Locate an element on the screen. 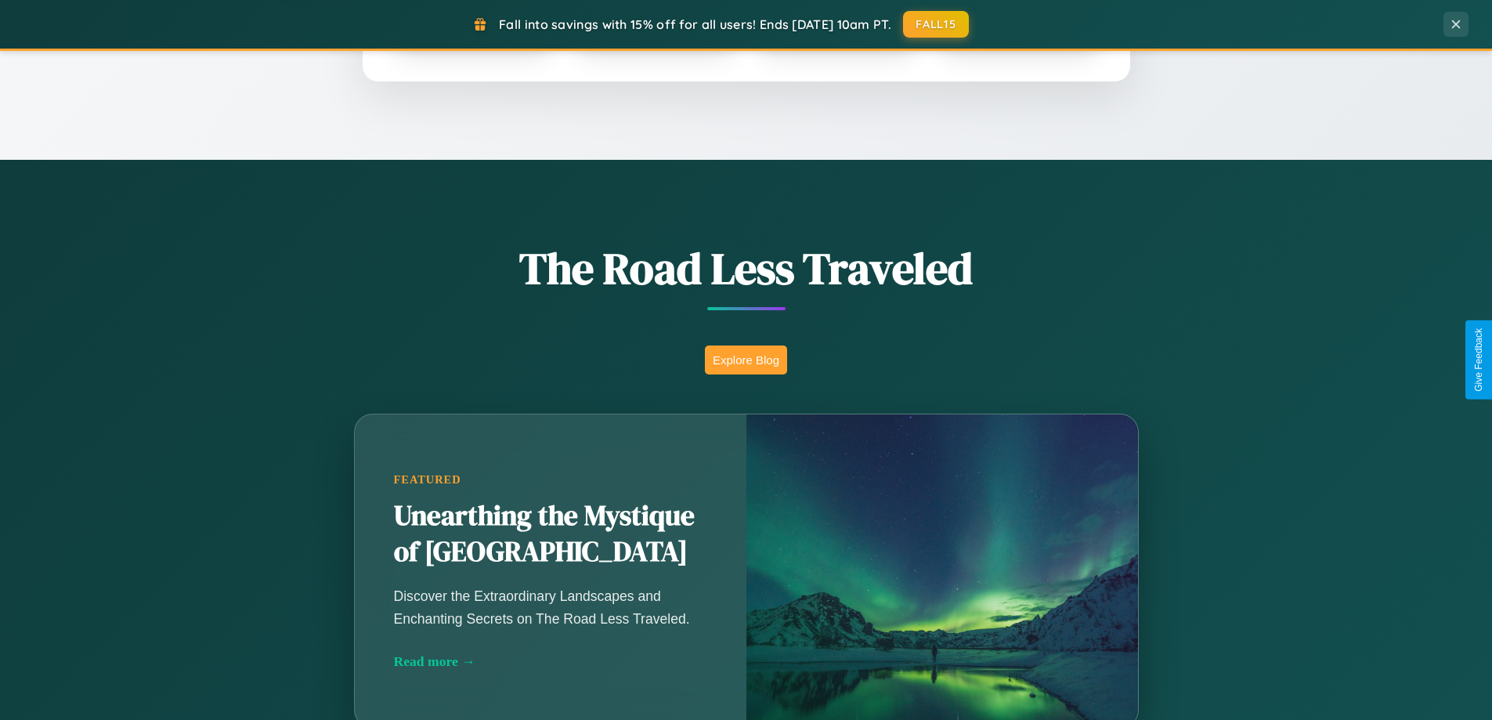 The image size is (1492, 720). div: Read more → is located at coordinates (550, 661).